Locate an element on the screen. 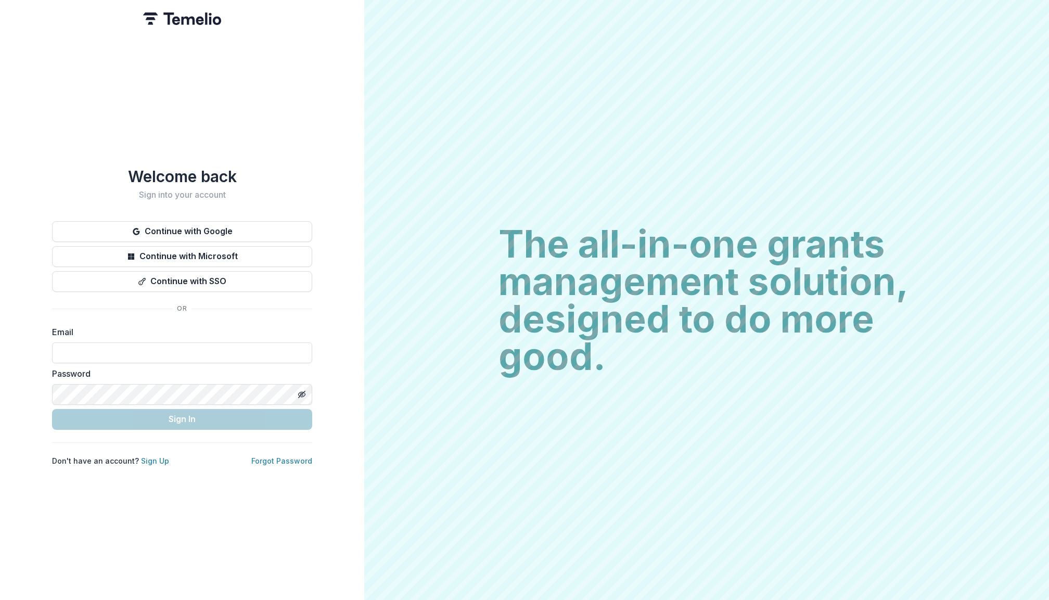  img: Temelio is located at coordinates (182, 19).